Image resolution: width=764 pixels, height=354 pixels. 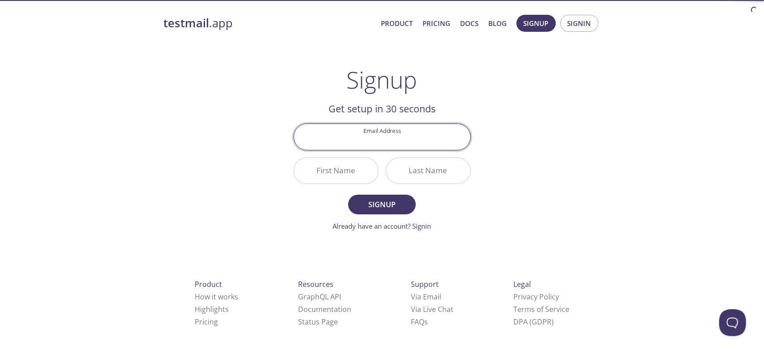 What do you see at coordinates (187, 23) in the screenshot?
I see `strong: testmail` at bounding box center [187, 23].